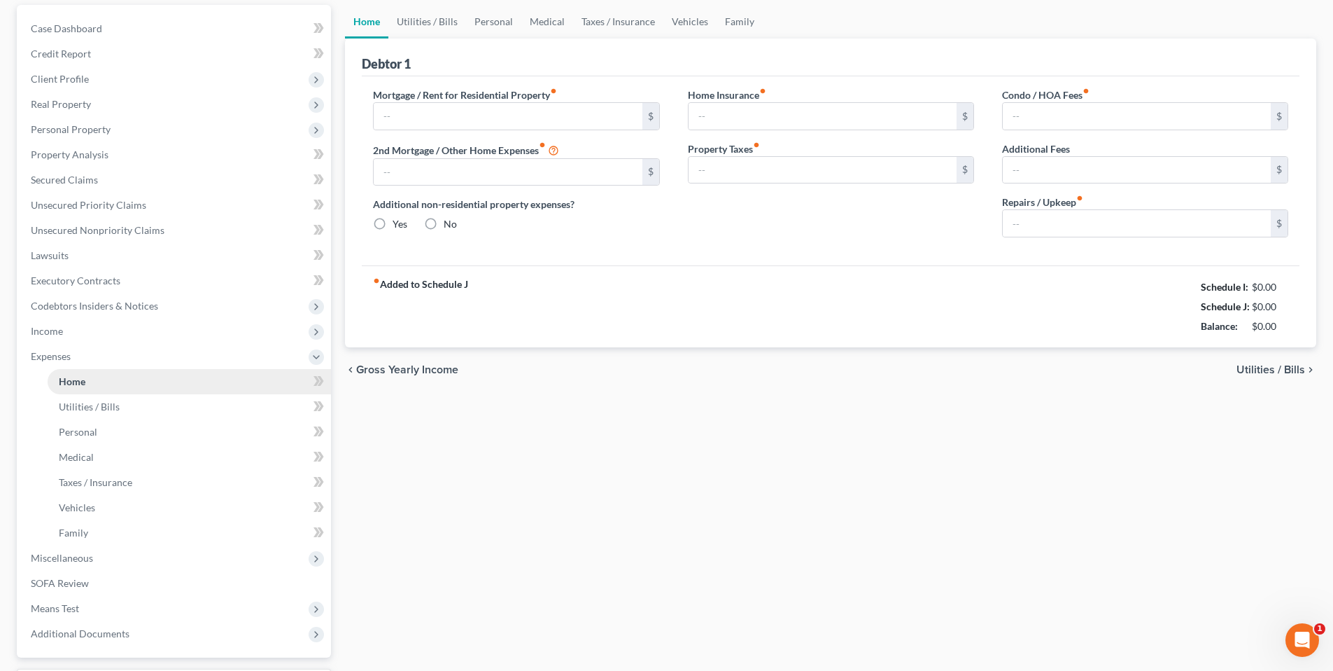 This screenshot has height=671, width=1333. Describe the element at coordinates (402, 370) in the screenshot. I see `button: chevron_left Gross Yearly Income` at that location.